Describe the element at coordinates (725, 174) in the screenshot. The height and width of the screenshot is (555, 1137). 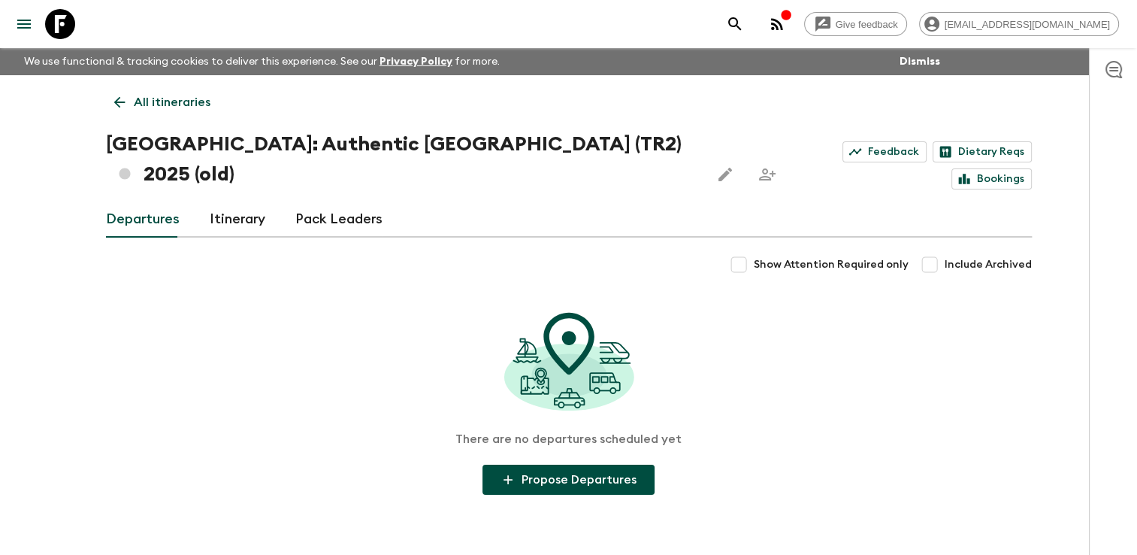
I see `button: Edit this itinerary` at that location.